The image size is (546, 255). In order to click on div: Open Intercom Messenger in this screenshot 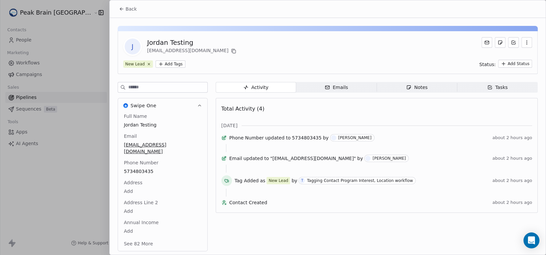, I will do `click(532, 241)`.